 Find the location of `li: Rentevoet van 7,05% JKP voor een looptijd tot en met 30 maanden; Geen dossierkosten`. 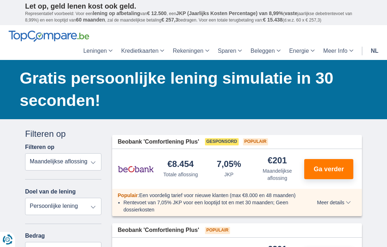

li: Rentevoet van 7,05% JKP voor een looptijd tot en met 30 maanden; Geen dossierkosten is located at coordinates (213, 206).